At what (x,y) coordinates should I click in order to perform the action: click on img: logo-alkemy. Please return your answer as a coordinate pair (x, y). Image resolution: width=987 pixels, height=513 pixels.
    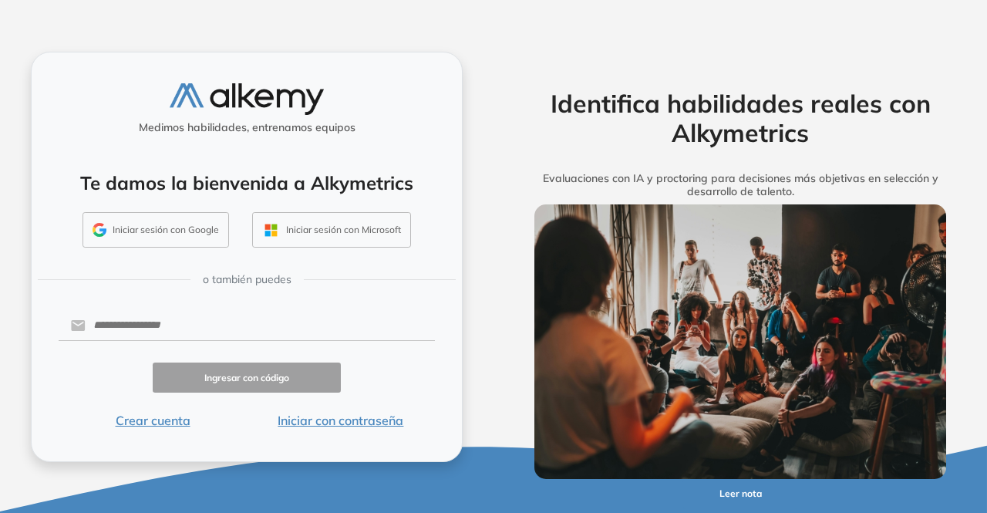
    Looking at the image, I should click on (247, 99).